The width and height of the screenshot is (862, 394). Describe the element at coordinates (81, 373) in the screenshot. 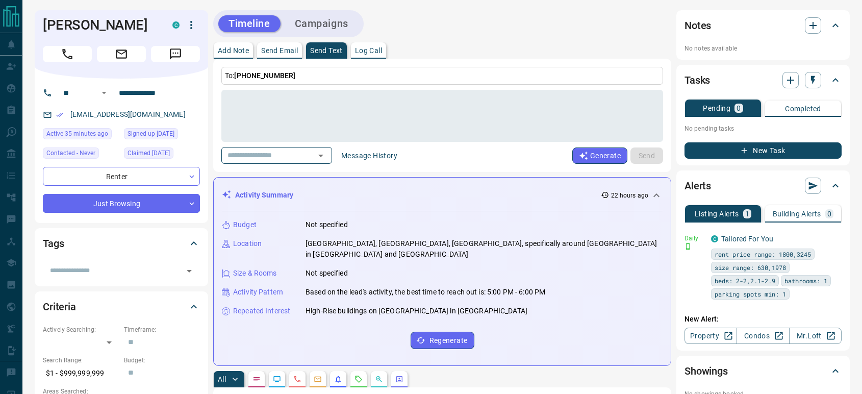

I see `p: $1 - $999,999,999` at that location.